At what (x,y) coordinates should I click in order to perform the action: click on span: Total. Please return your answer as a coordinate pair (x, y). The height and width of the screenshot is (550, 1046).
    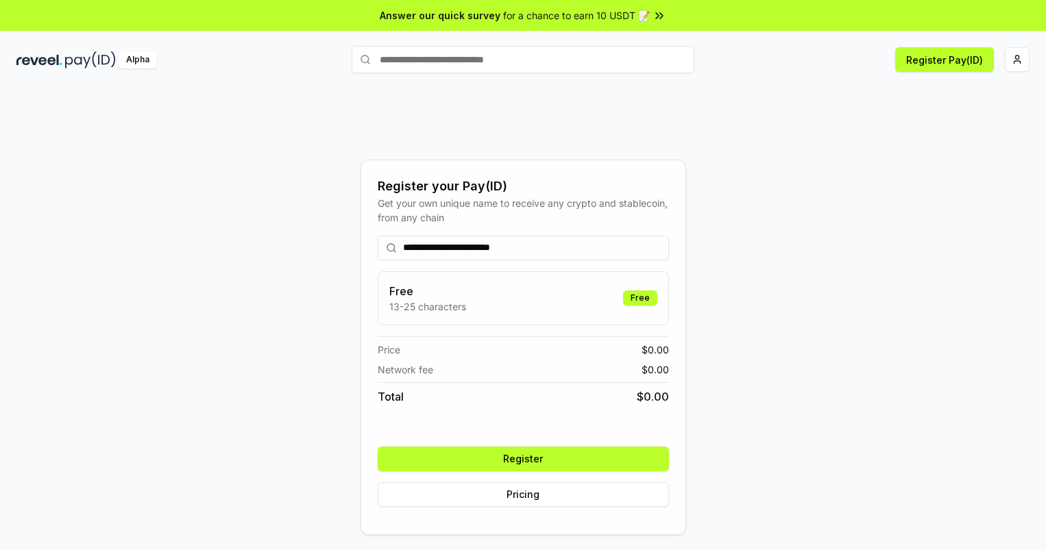
    Looking at the image, I should click on (391, 397).